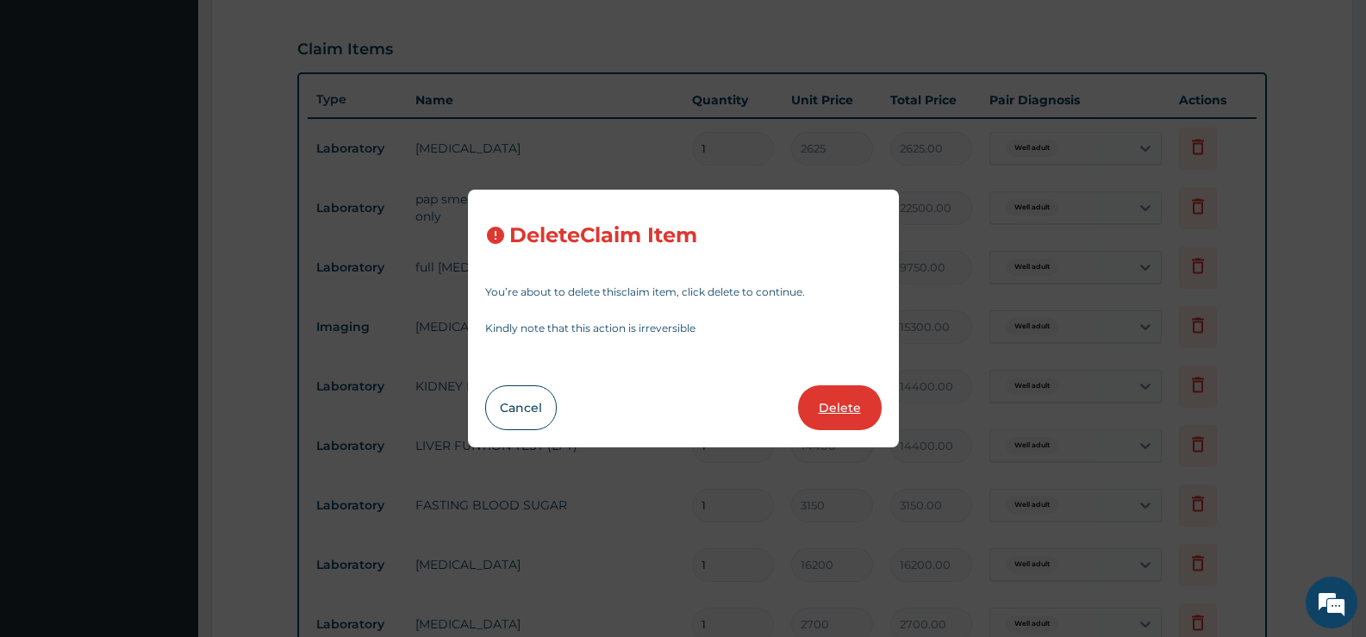 The height and width of the screenshot is (637, 1366). What do you see at coordinates (684, 328) in the screenshot?
I see `p: Kindly note that this action is irreversible` at bounding box center [684, 328].